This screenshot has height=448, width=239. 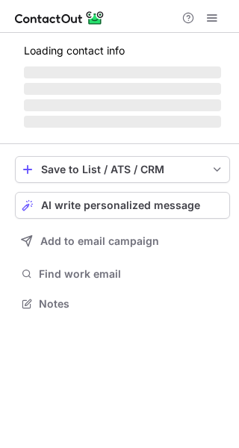 I want to click on div: Save to List / ATS / CRM, so click(x=122, y=169).